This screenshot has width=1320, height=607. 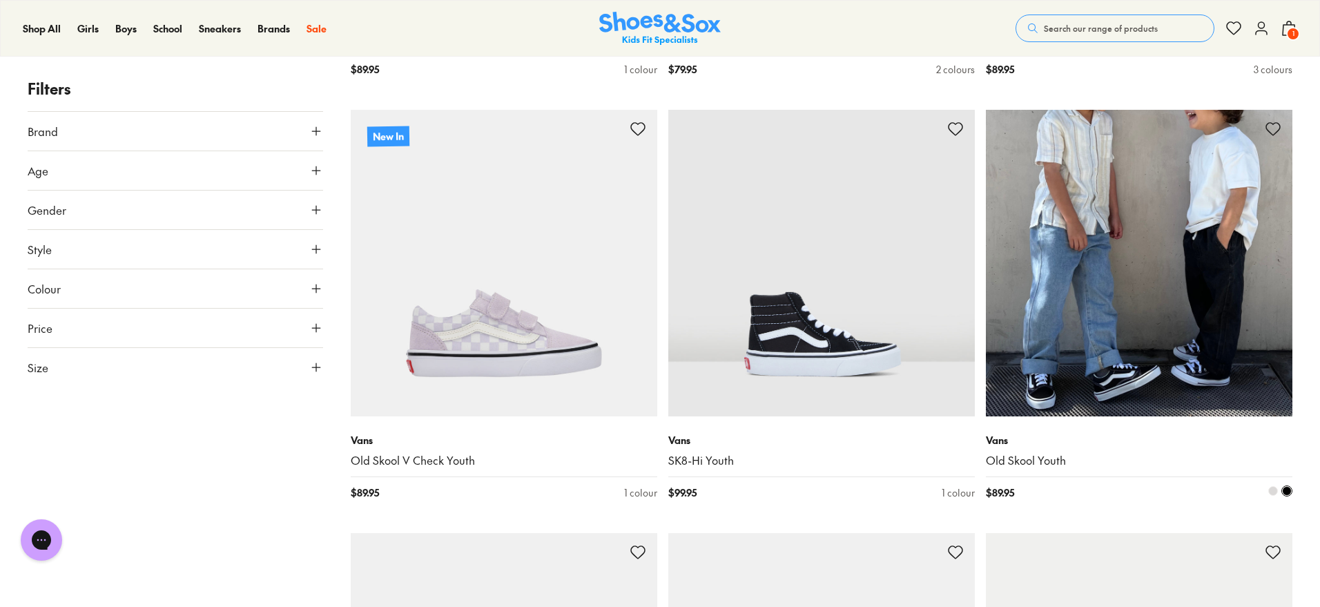 I want to click on button: Size, so click(x=175, y=367).